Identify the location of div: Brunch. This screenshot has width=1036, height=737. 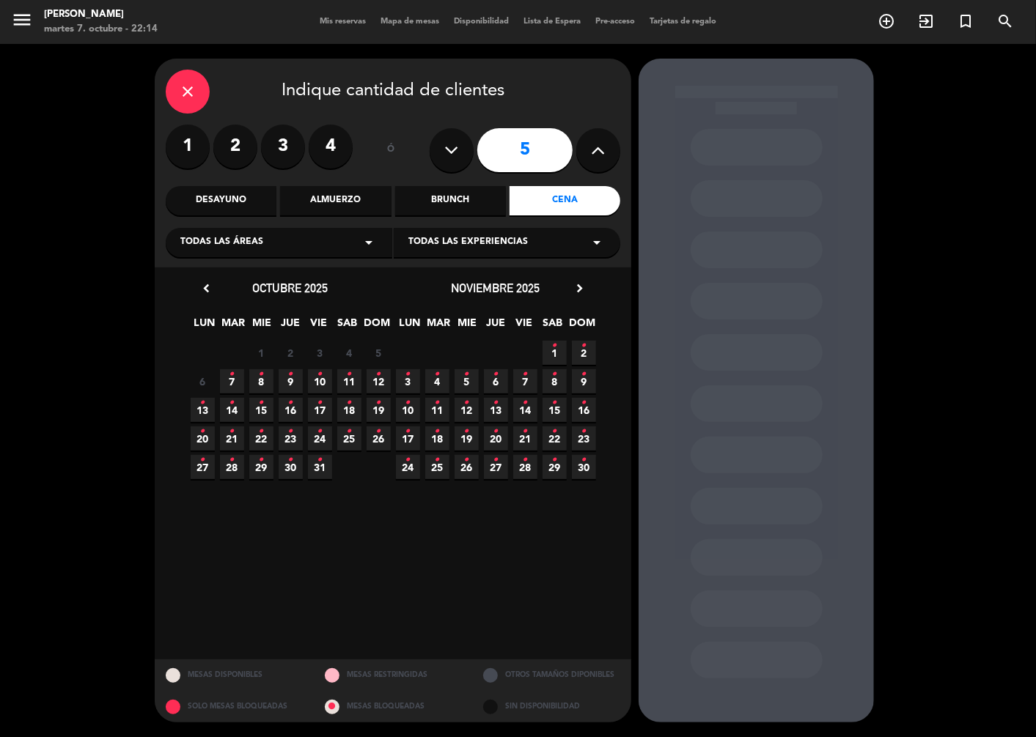
(450, 201).